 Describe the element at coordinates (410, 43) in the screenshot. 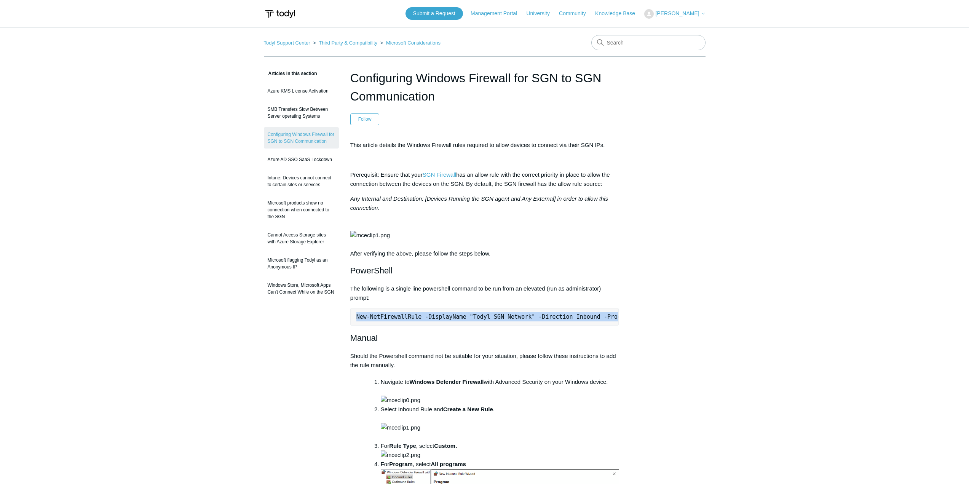

I see `li: Microsoft Considerations` at that location.